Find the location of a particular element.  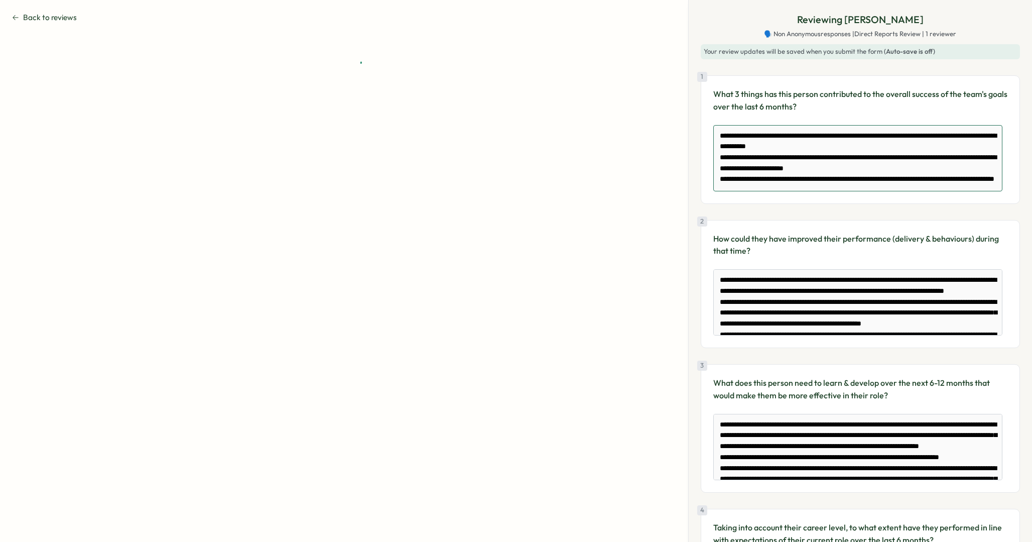

span: Back to reviews is located at coordinates (50, 18).